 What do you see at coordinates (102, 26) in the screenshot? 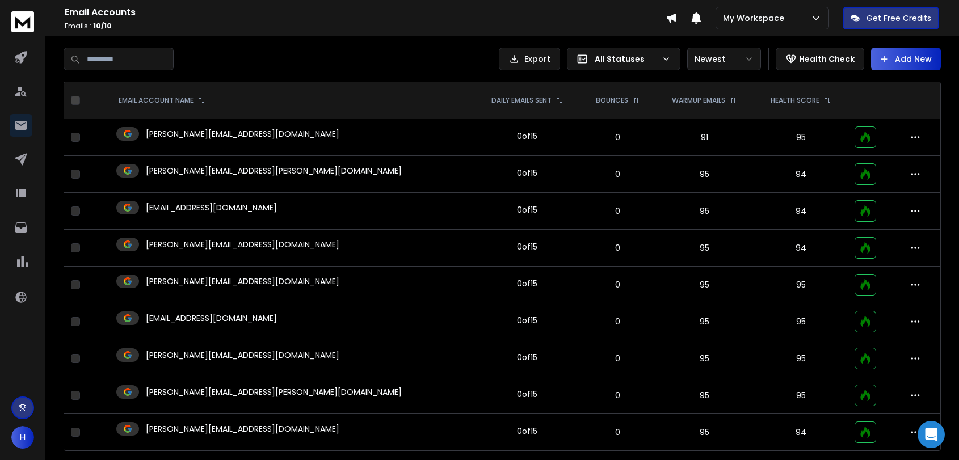
I see `span: 10 / 10` at bounding box center [102, 26].